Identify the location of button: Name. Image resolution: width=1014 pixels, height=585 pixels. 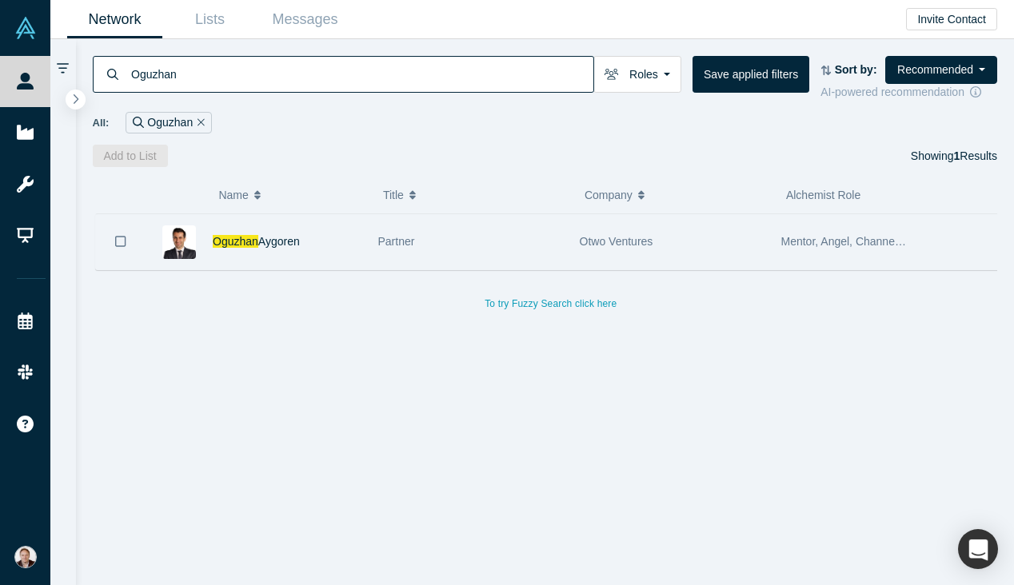
(292, 195).